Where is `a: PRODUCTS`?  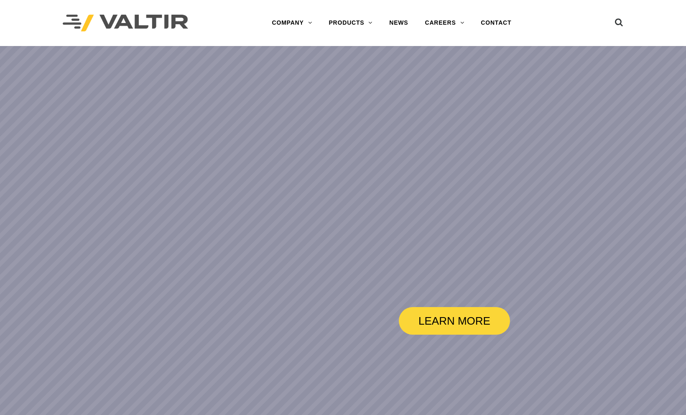
a: PRODUCTS is located at coordinates (350, 23).